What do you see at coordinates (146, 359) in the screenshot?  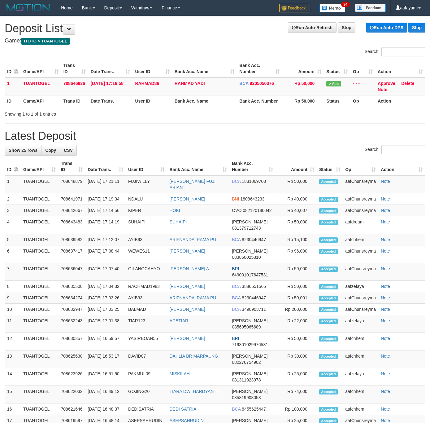 I see `td: DAVID87` at bounding box center [146, 359].